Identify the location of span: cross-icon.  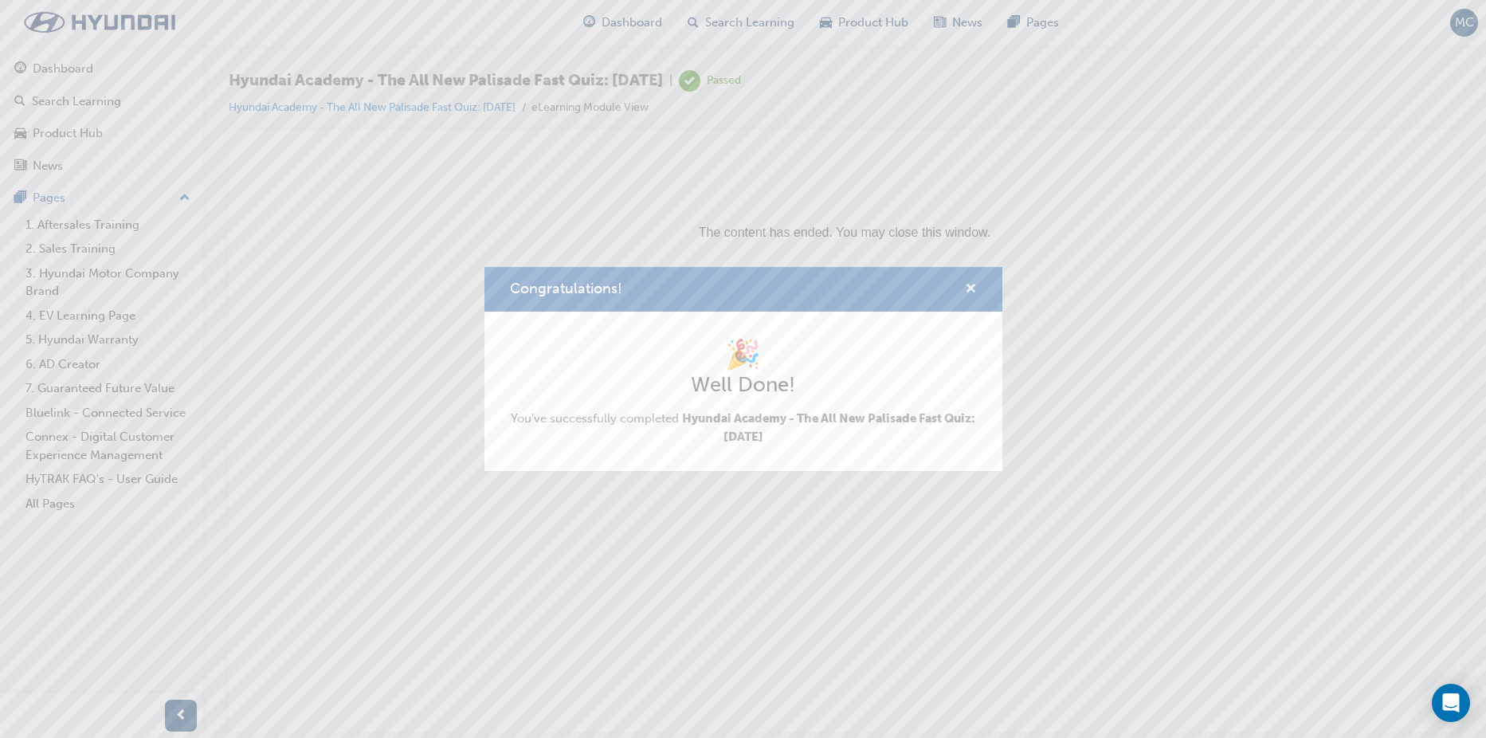
(971, 290).